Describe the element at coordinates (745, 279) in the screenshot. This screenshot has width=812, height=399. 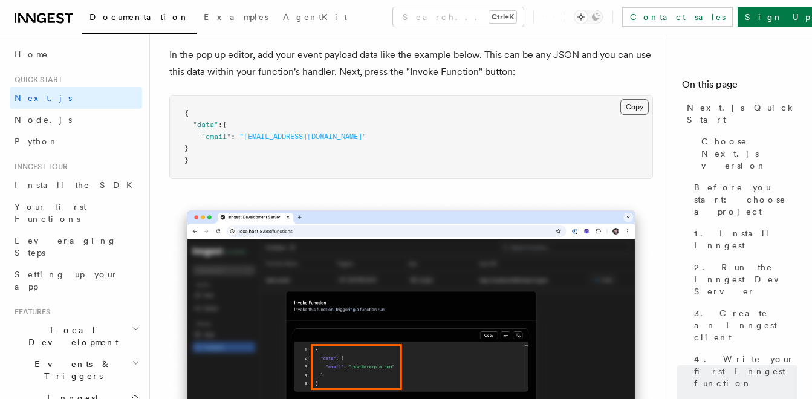
I see `span: 2. Run the Inngest Dev Server` at that location.